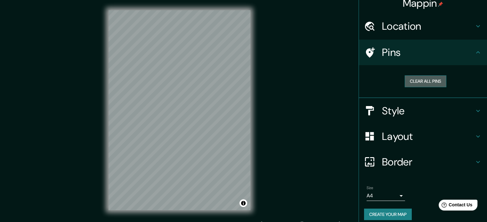 This screenshot has width=487, height=222. I want to click on h4: Pins, so click(428, 52).